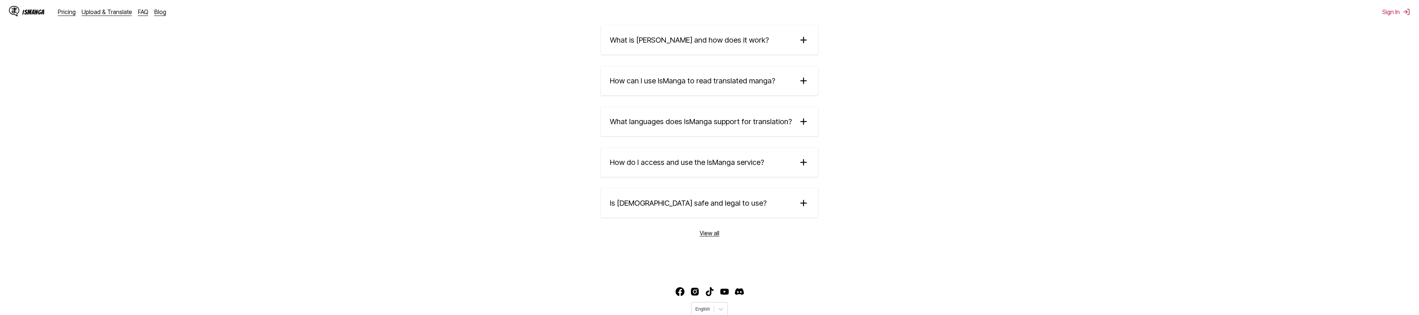 Image resolution: width=1419 pixels, height=315 pixels. What do you see at coordinates (709, 162) in the screenshot?
I see `summary: How do I access and use the IsManga service?` at bounding box center [709, 162].